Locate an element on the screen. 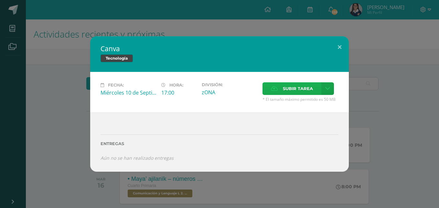  div: 17:00 is located at coordinates (179, 92).